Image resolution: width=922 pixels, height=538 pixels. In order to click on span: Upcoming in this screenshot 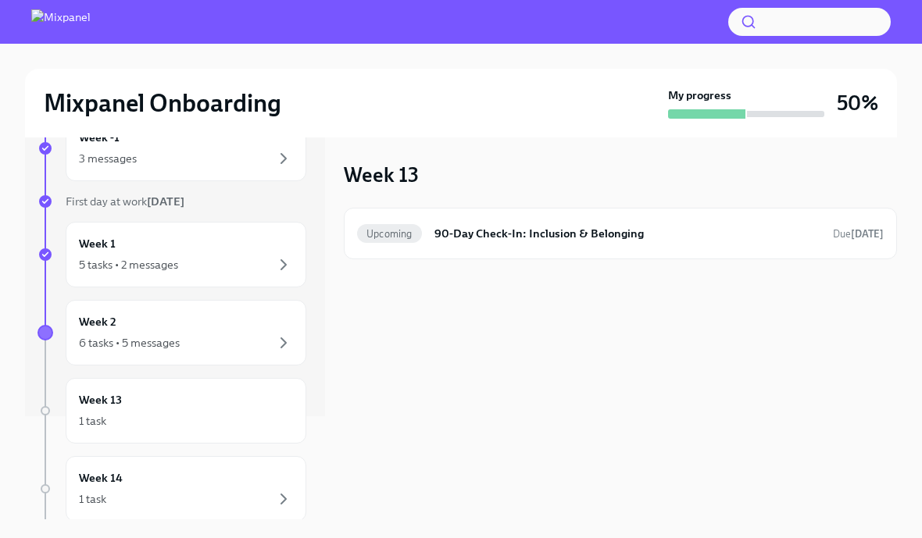, I will do `click(389, 234)`.